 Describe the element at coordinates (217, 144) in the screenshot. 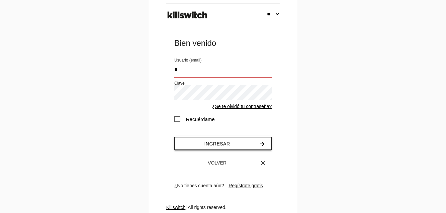

I see `span: Ingresar` at that location.